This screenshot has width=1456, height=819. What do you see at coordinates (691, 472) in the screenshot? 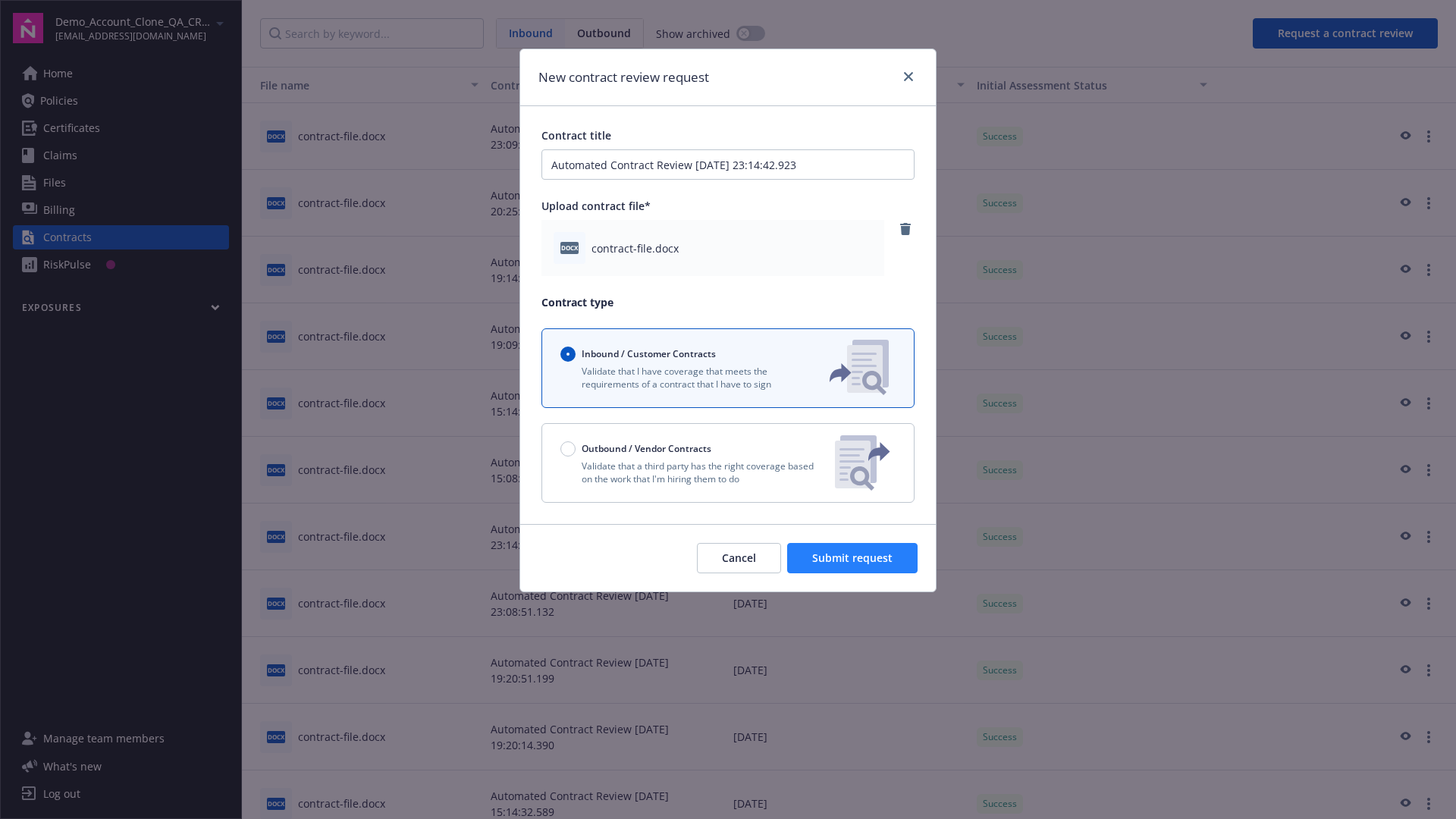
I see `p: Validate that a third party has the right coverage based on the work that I'm hiring them to do` at bounding box center [691, 472].